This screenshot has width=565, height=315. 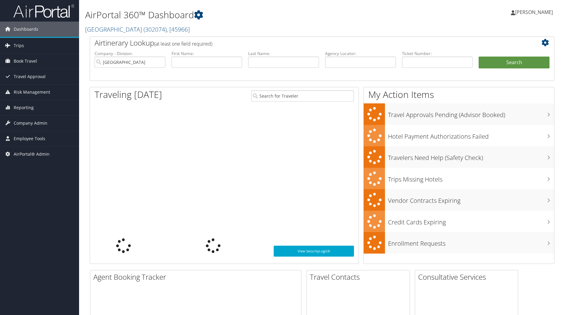 What do you see at coordinates (468, 277) in the screenshot?
I see `h2: Consultative Services` at bounding box center [468, 277].